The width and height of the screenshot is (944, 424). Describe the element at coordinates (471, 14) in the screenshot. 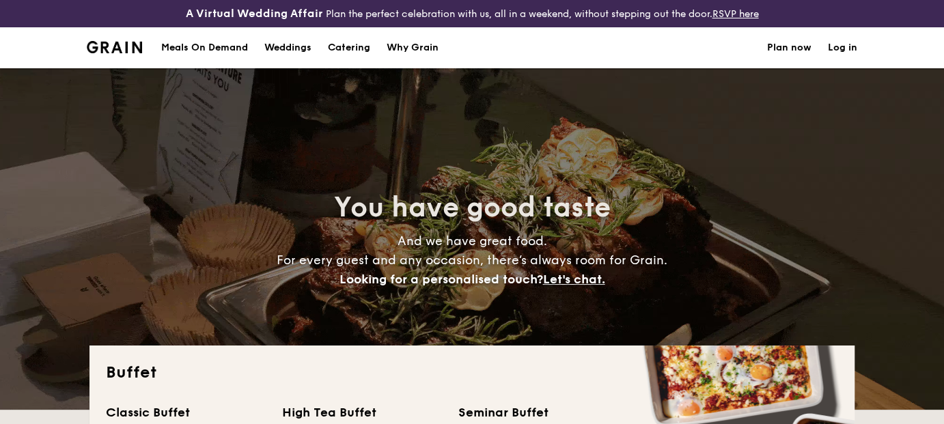

I see `div: Plan the perfect celebration with us, all in a weekend, without stepping out the door.` at that location.